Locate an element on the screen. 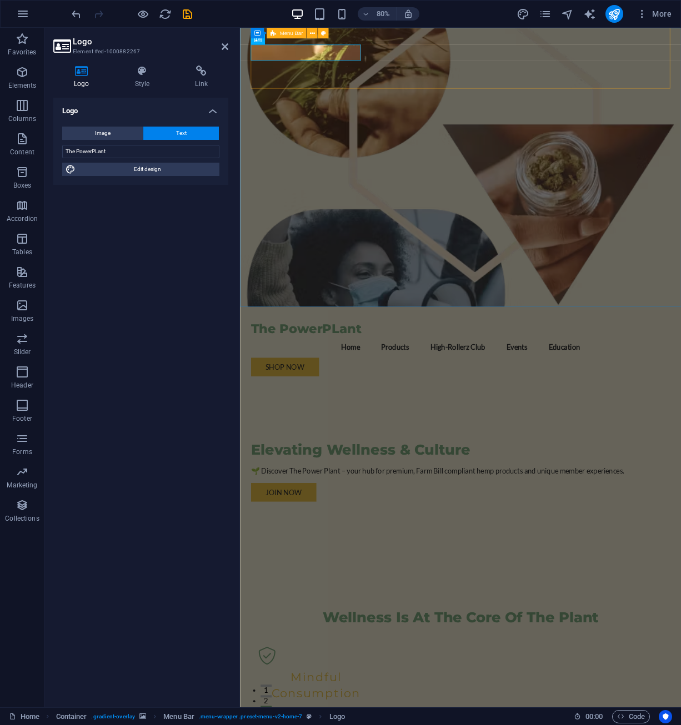 The image size is (681, 725). p: Elements is located at coordinates (22, 85).